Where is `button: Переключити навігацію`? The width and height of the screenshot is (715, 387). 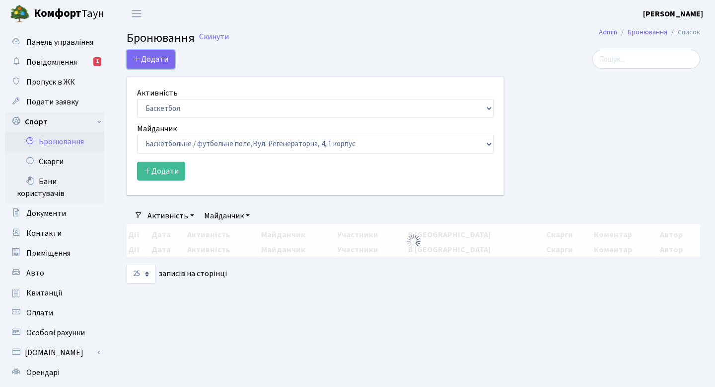 button: Переключити навігацію is located at coordinates (137, 13).